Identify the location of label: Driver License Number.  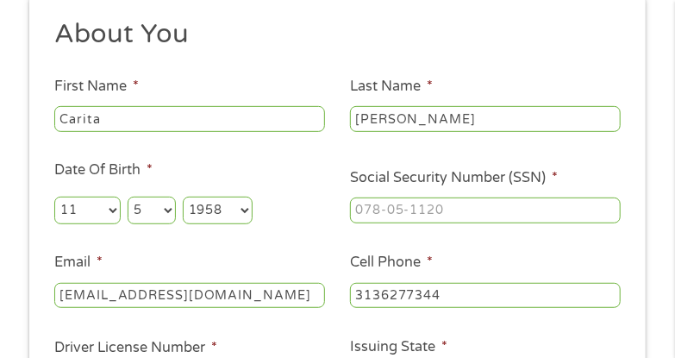
(135, 347).